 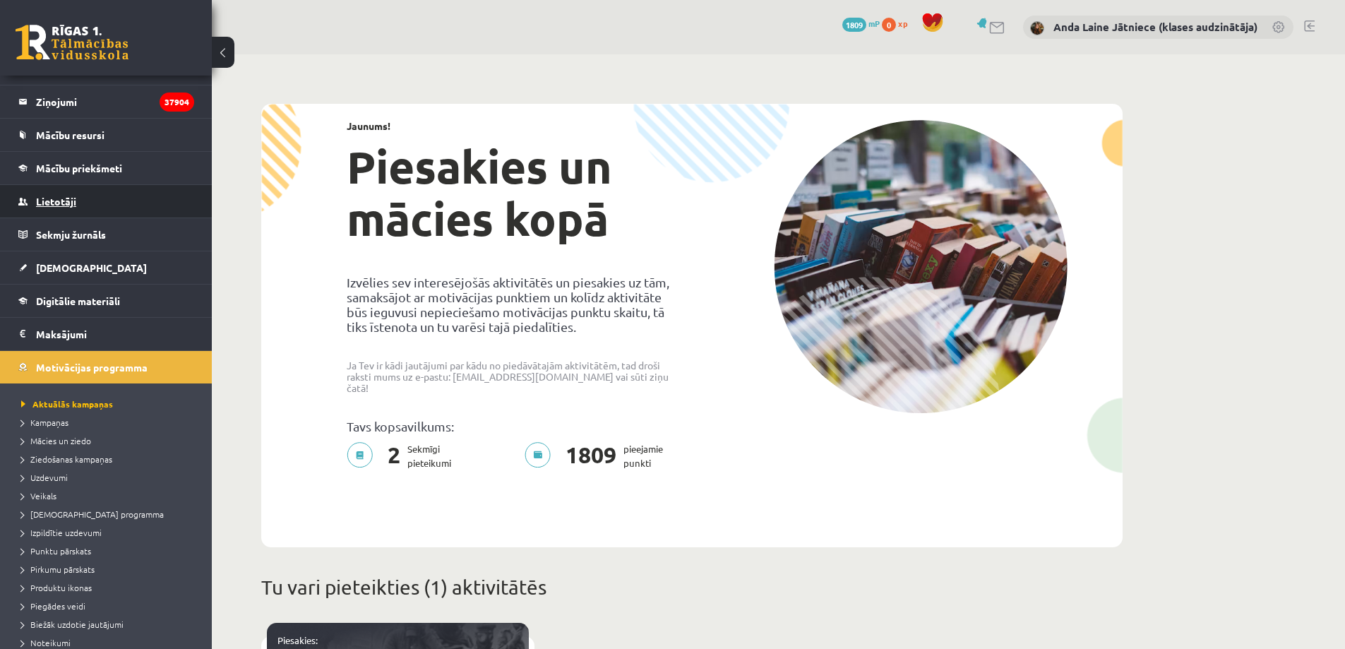 I want to click on span: Sekmju žurnāls, so click(x=71, y=234).